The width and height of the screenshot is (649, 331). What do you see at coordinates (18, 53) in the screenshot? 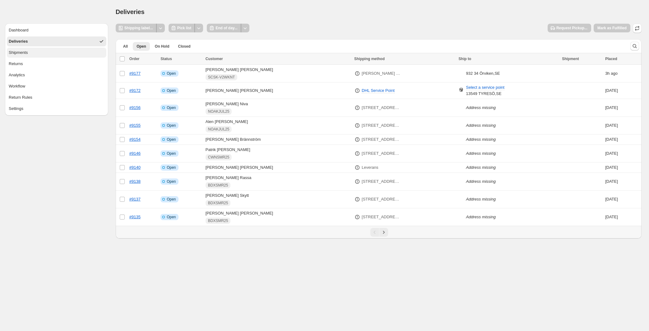
I see `span: Shipments` at bounding box center [18, 53].